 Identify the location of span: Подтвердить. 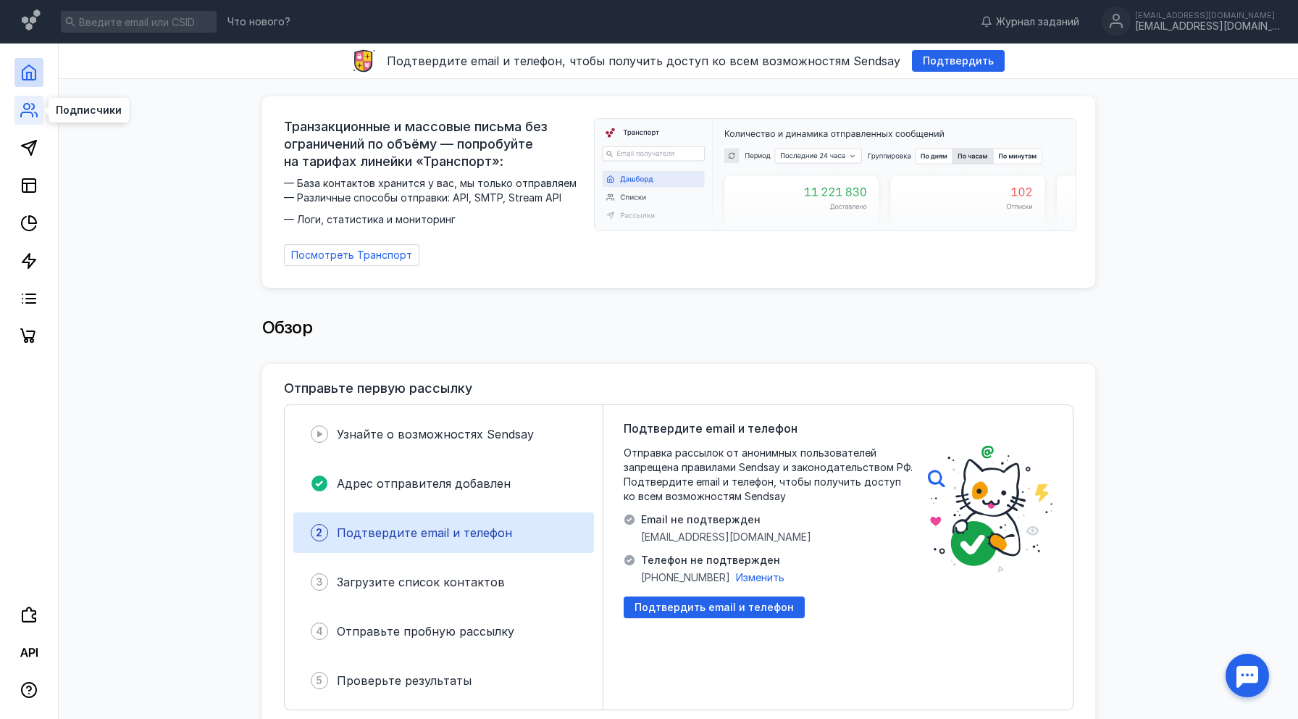
(958, 61).